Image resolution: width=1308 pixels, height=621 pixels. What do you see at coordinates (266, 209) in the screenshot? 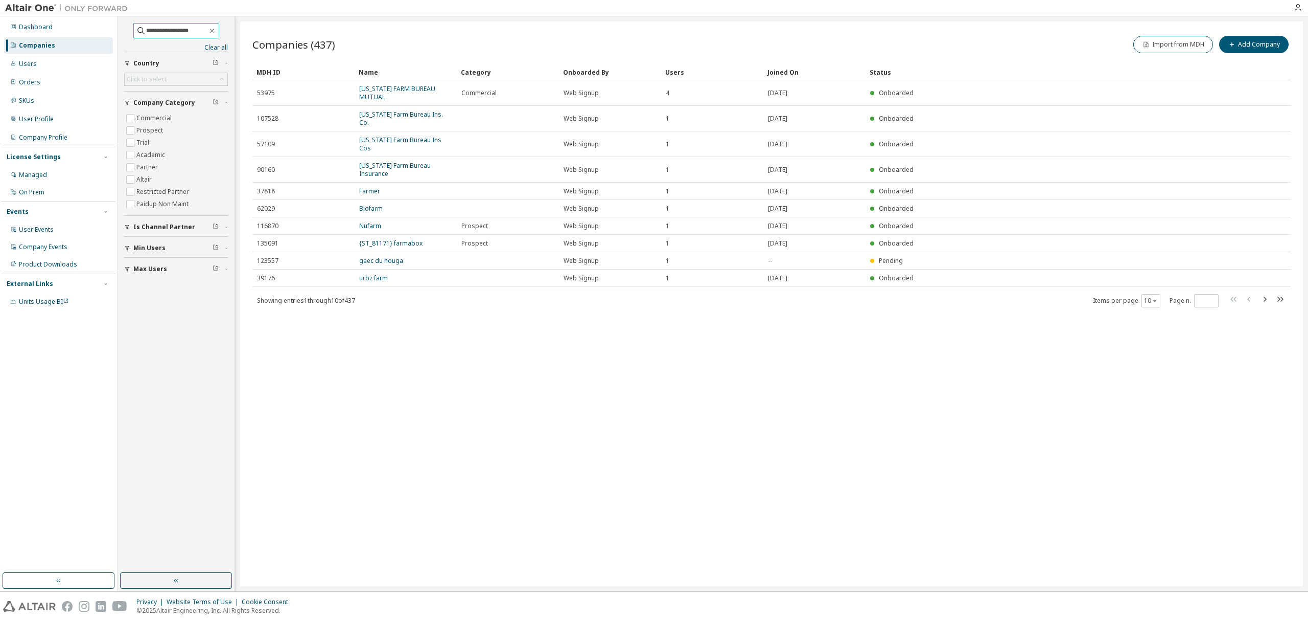
I see `span: 62029` at bounding box center [266, 209].